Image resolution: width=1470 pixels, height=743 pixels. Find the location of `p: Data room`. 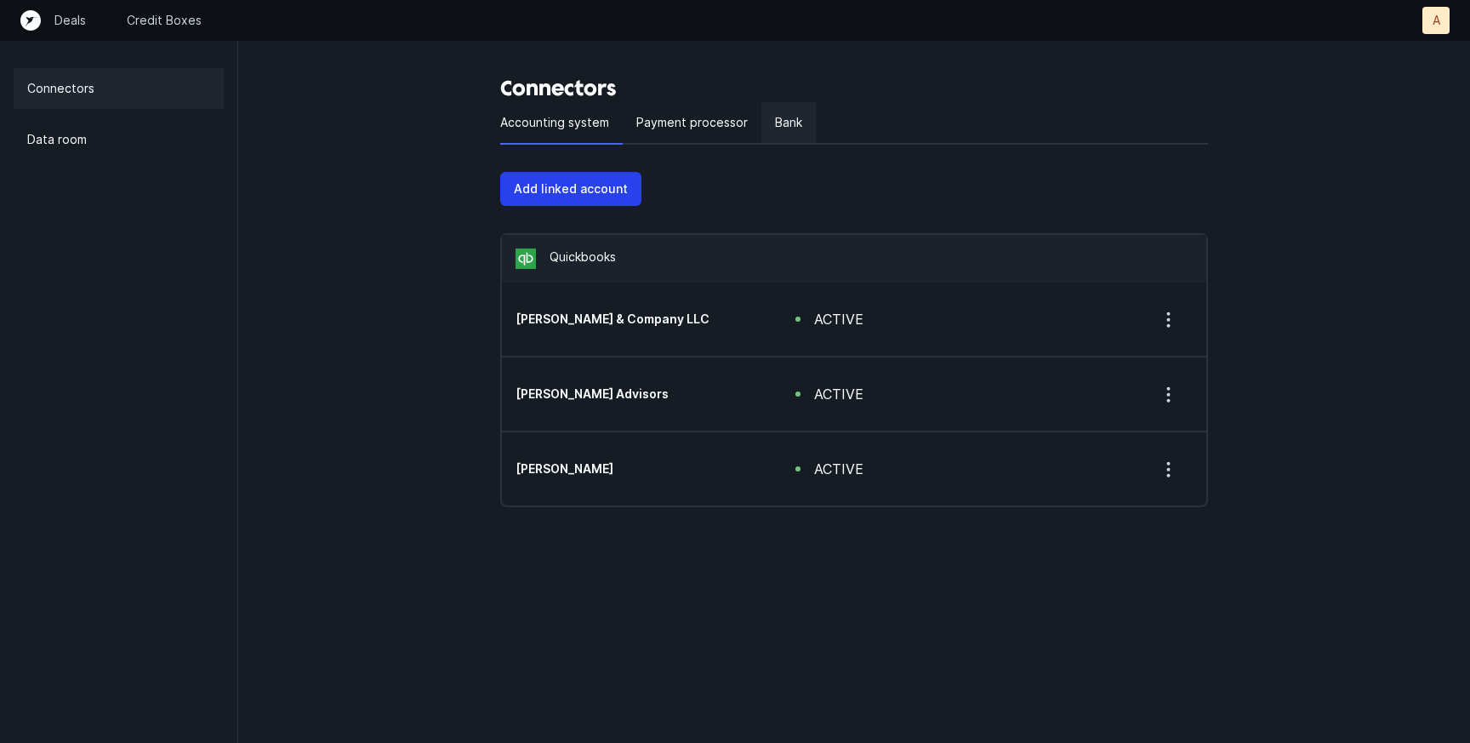

p: Data room is located at coordinates (57, 140).